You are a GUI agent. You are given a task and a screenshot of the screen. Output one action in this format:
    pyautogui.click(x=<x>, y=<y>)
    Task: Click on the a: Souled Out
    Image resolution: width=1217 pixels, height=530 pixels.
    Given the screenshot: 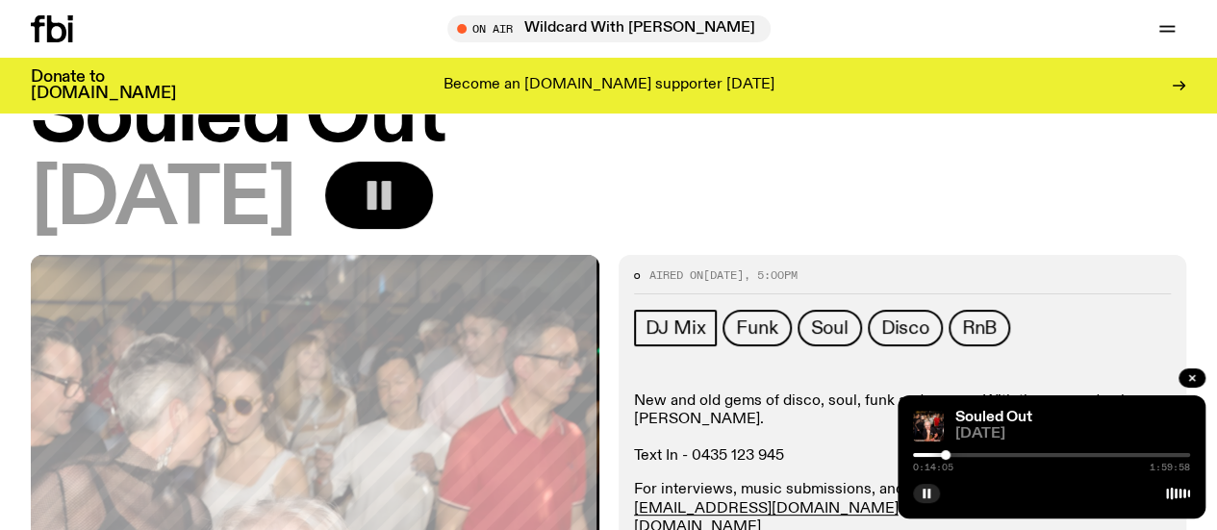 What is the action you would take?
    pyautogui.click(x=994, y=418)
    